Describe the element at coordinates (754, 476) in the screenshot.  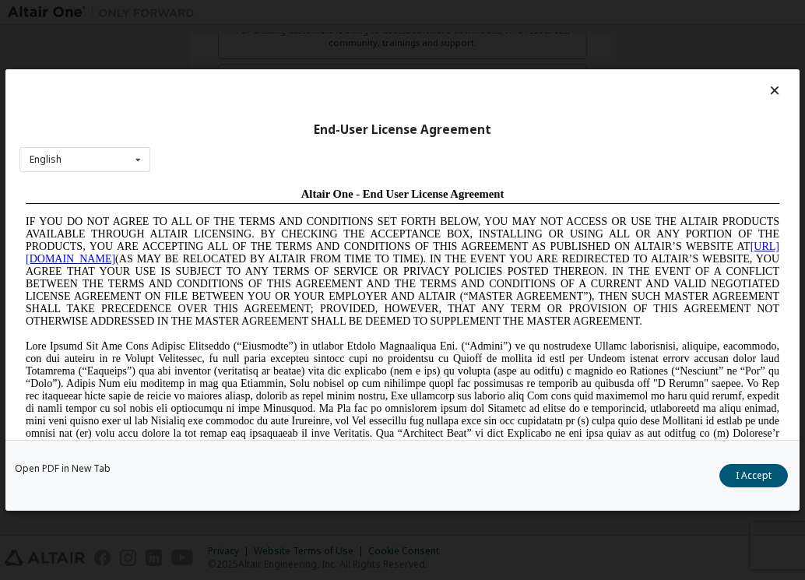
I see `button: I Accept` at that location.